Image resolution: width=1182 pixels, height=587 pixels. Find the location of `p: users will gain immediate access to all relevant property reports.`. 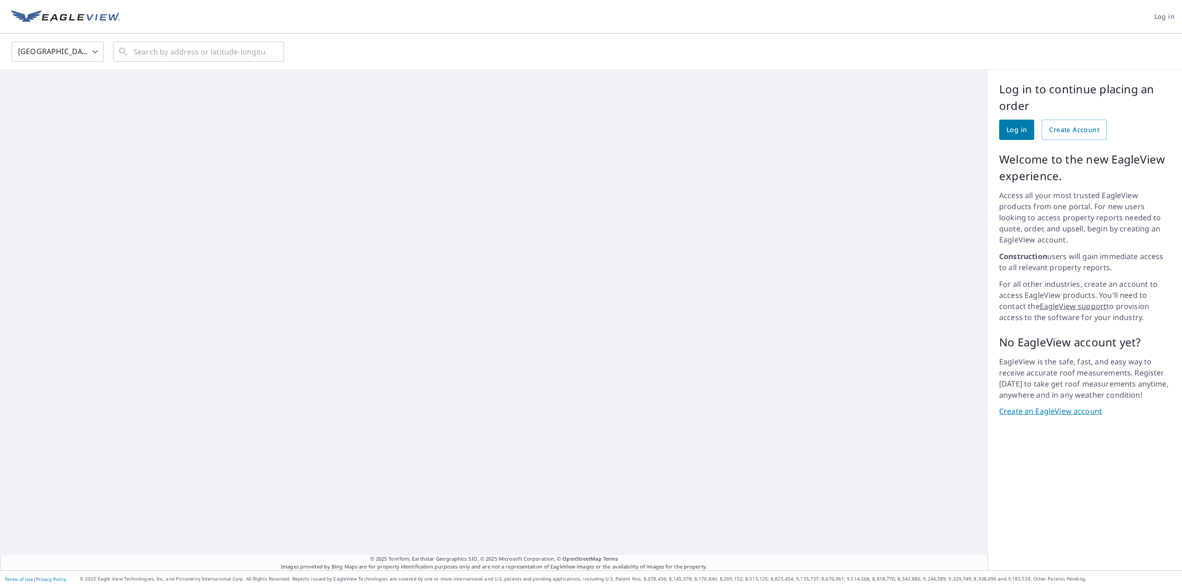

p: users will gain immediate access to all relevant property reports. is located at coordinates (1085, 262).